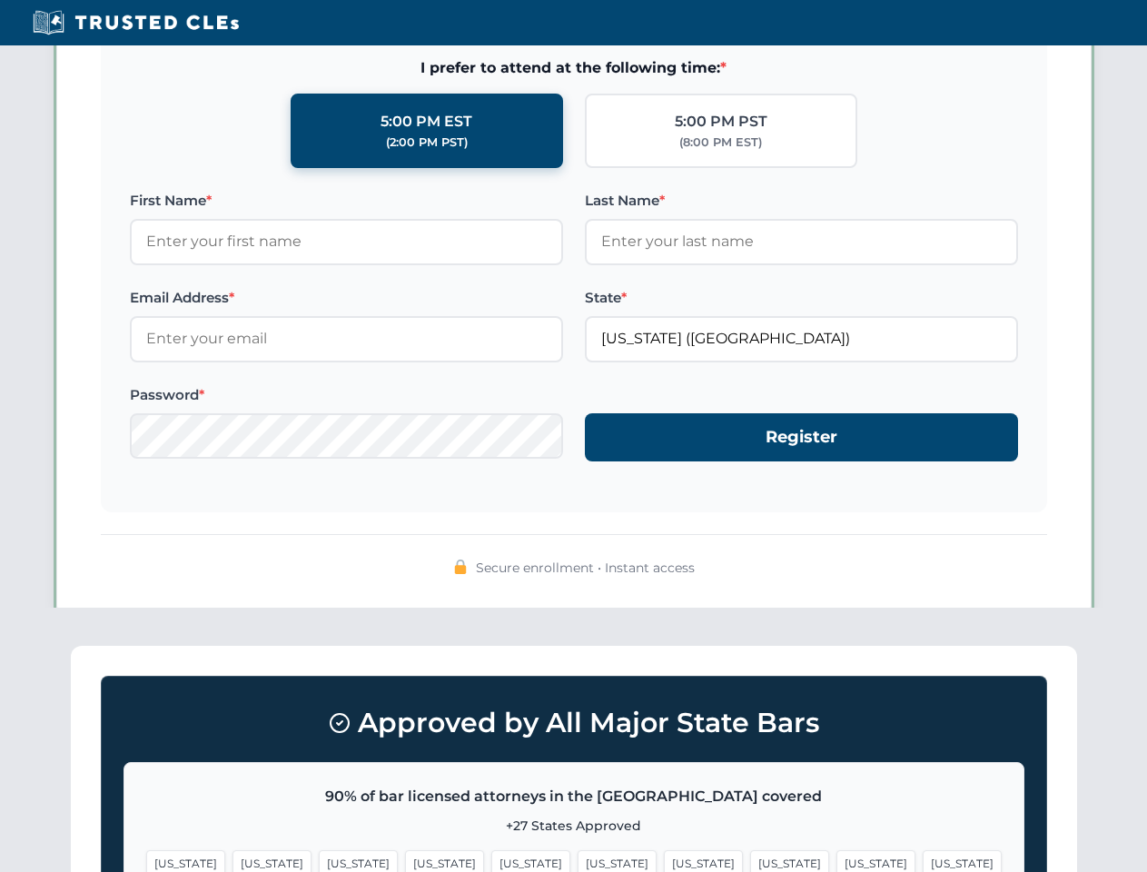 This screenshot has width=1147, height=872. Describe the element at coordinates (135, 23) in the screenshot. I see `img: Trusted CLEs` at that location.